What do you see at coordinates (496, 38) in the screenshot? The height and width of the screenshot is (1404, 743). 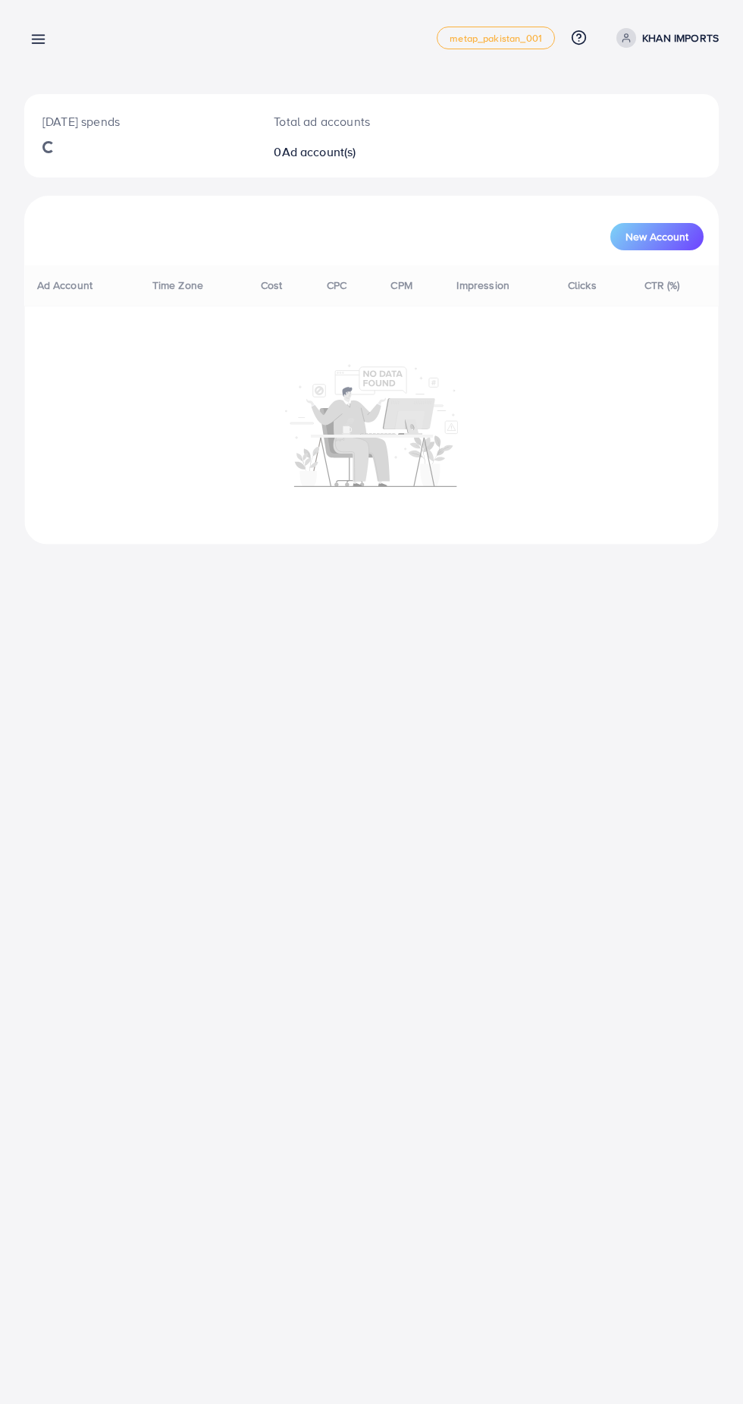 I see `span: metap_pakistan_001` at bounding box center [496, 38].